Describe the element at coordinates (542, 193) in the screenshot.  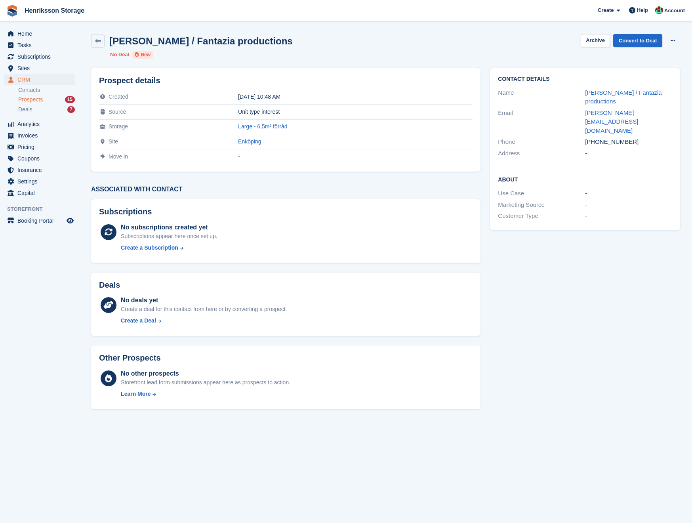
I see `div: Use Case` at that location.